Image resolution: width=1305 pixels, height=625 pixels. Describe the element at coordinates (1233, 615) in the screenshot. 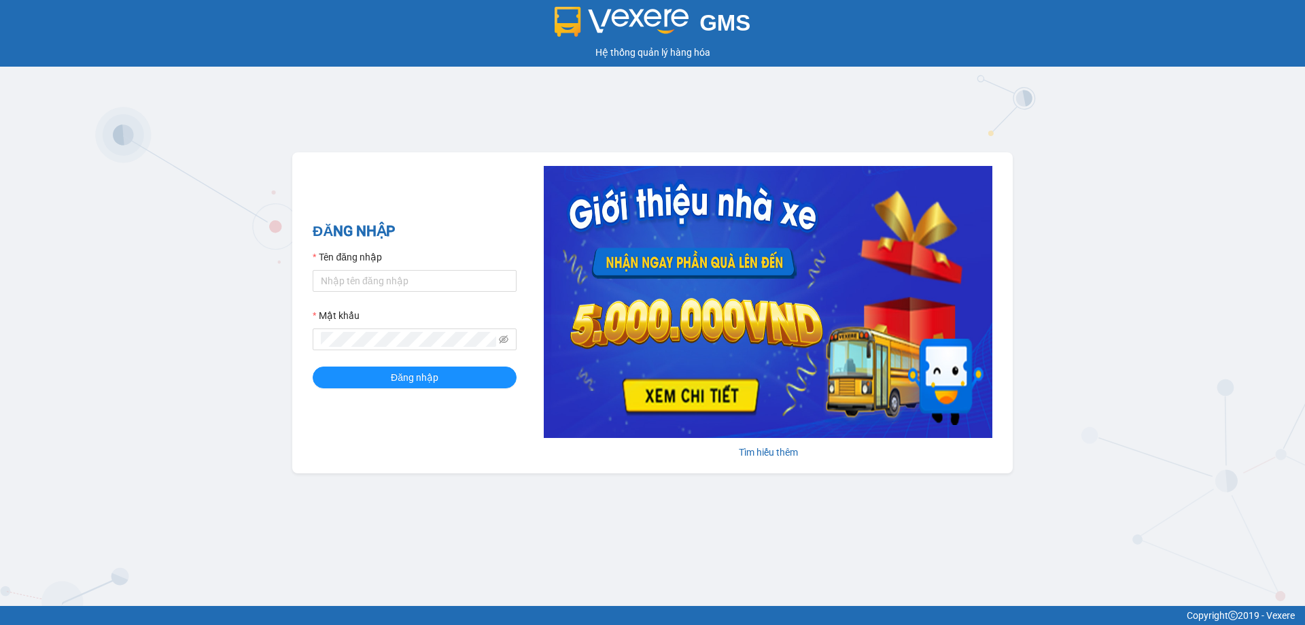

I see `span: copyright` at that location.